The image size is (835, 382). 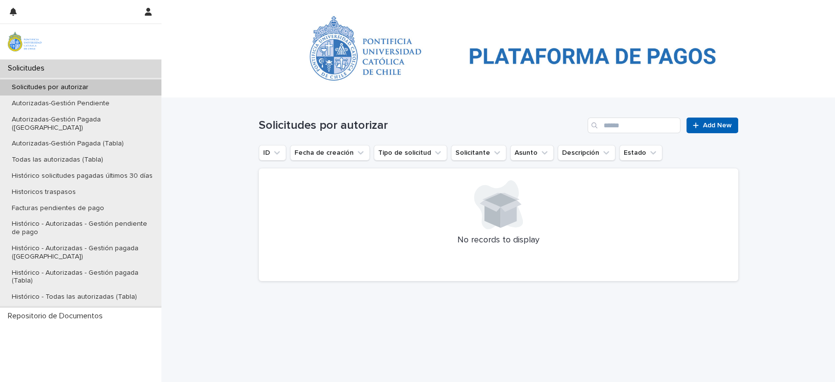 I want to click on span: Add New, so click(x=717, y=125).